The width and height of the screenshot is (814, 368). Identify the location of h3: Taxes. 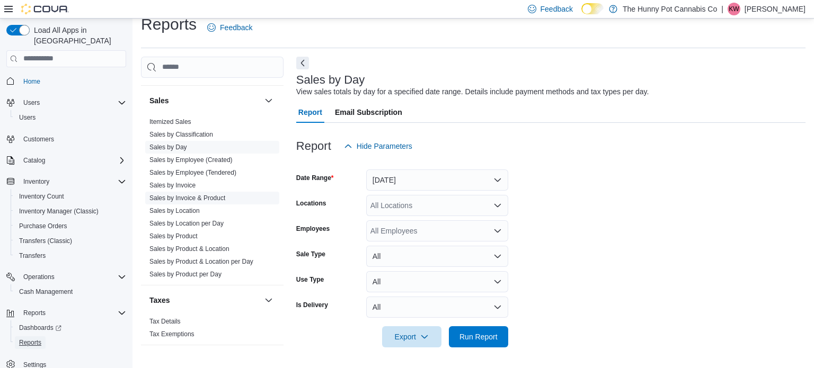
(160, 301).